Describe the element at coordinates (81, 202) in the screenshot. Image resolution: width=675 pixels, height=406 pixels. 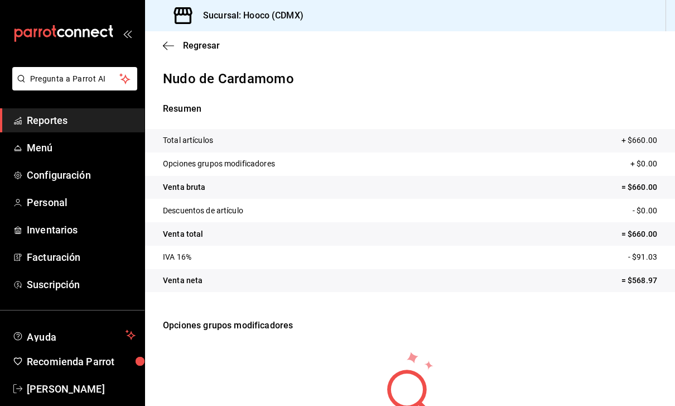
I see `span: Personal` at that location.